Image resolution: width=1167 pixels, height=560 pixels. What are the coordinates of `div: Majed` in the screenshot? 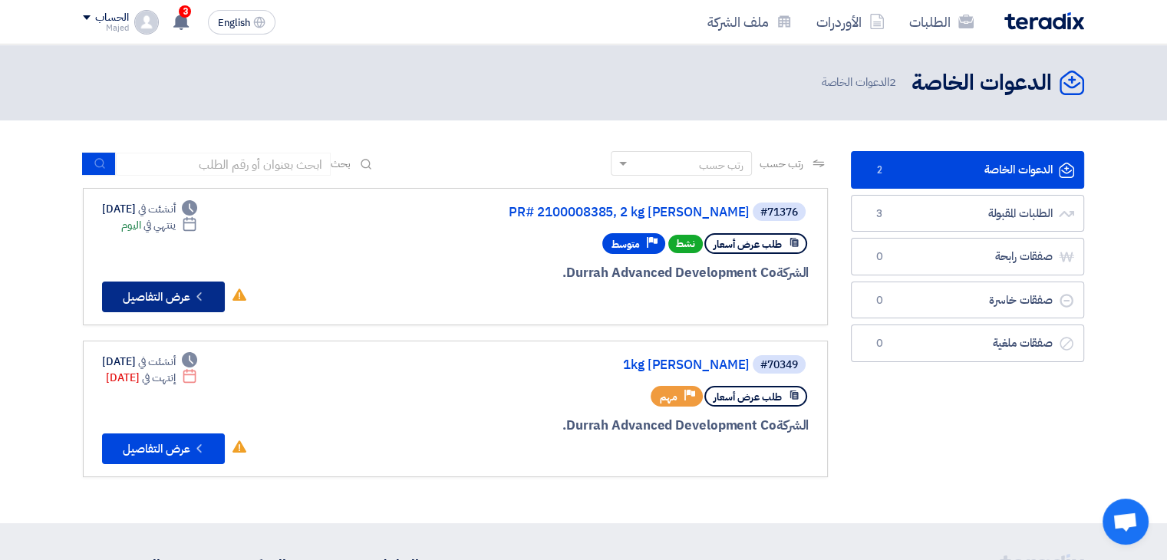 It's located at (105, 28).